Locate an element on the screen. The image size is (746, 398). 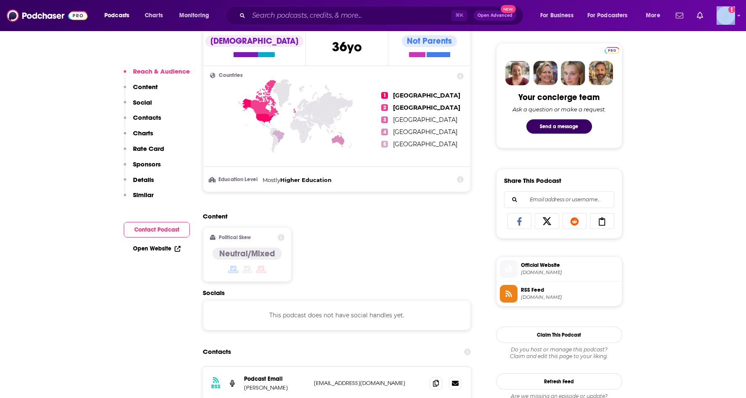
span: 3 is located at coordinates (384, 120).